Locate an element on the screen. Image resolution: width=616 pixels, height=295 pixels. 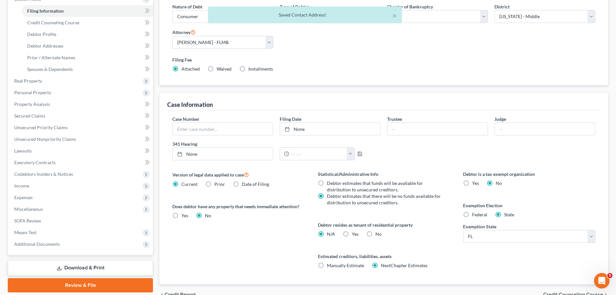
label: 341 Hearing is located at coordinates (277, 144).